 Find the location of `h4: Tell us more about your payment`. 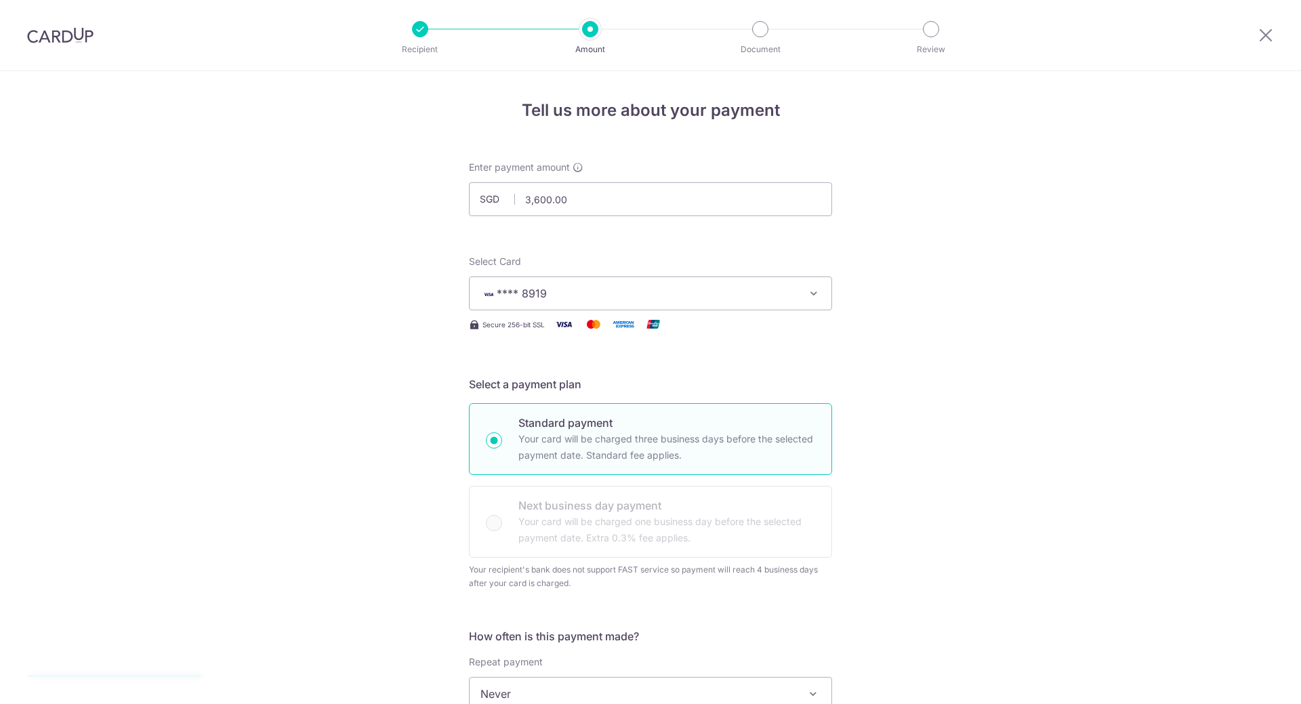

h4: Tell us more about your payment is located at coordinates (651, 110).